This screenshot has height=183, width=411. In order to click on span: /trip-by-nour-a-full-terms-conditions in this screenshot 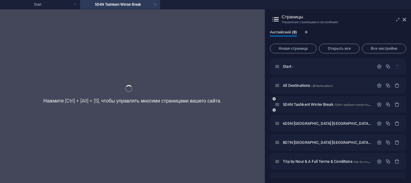, I will do `click(378, 161)`.